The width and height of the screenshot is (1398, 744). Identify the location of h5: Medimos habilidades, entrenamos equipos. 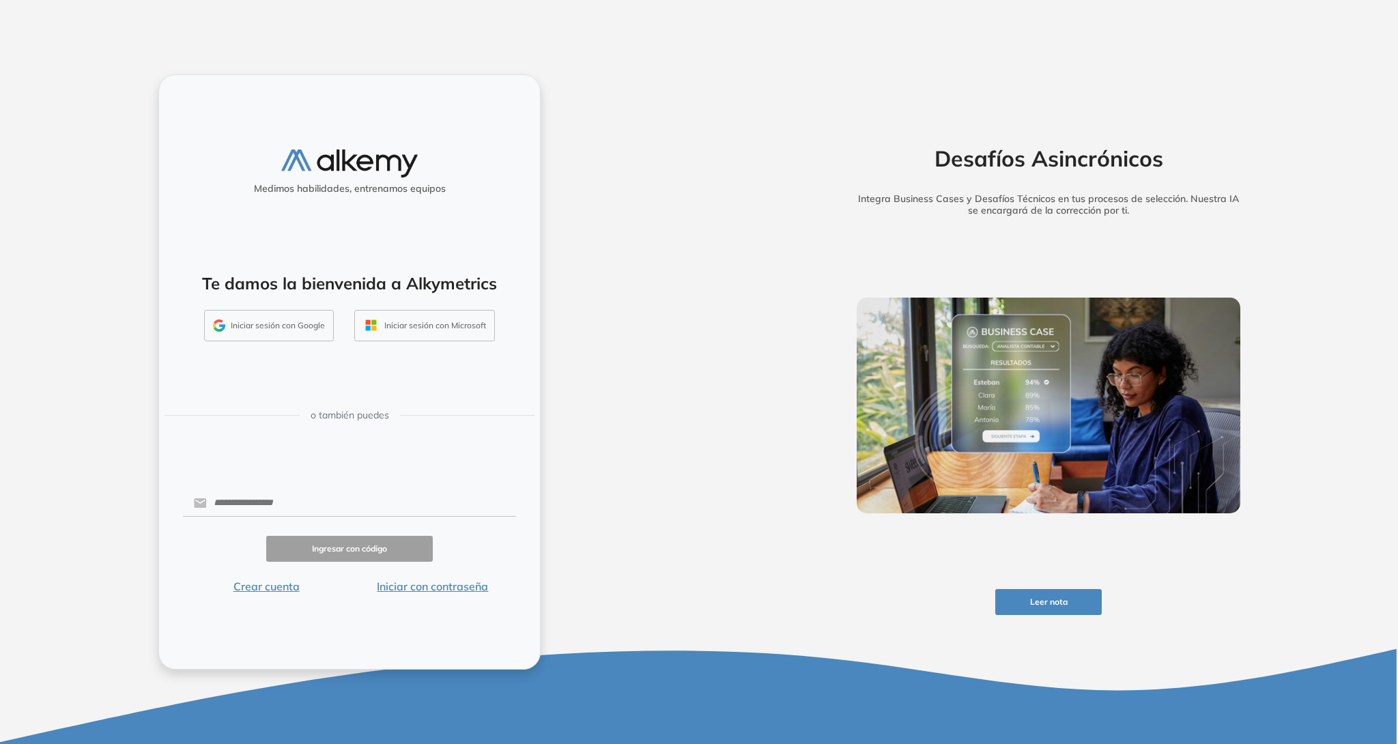
(350, 188).